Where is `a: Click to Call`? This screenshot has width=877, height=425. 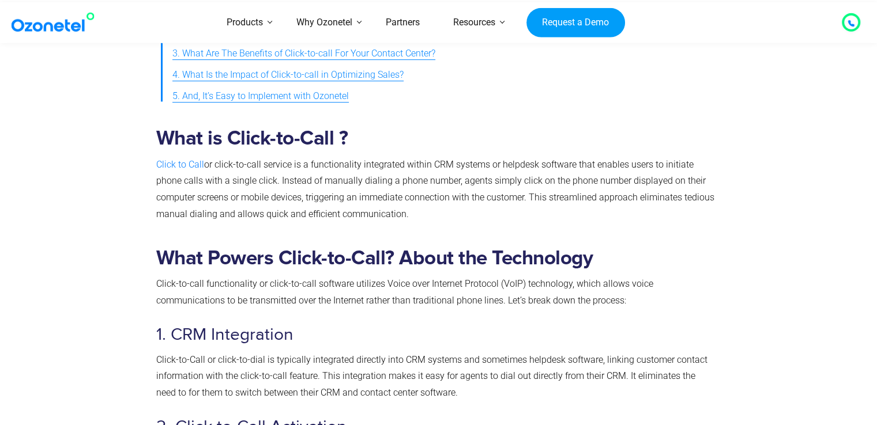
a: Click to Call is located at coordinates (180, 164).